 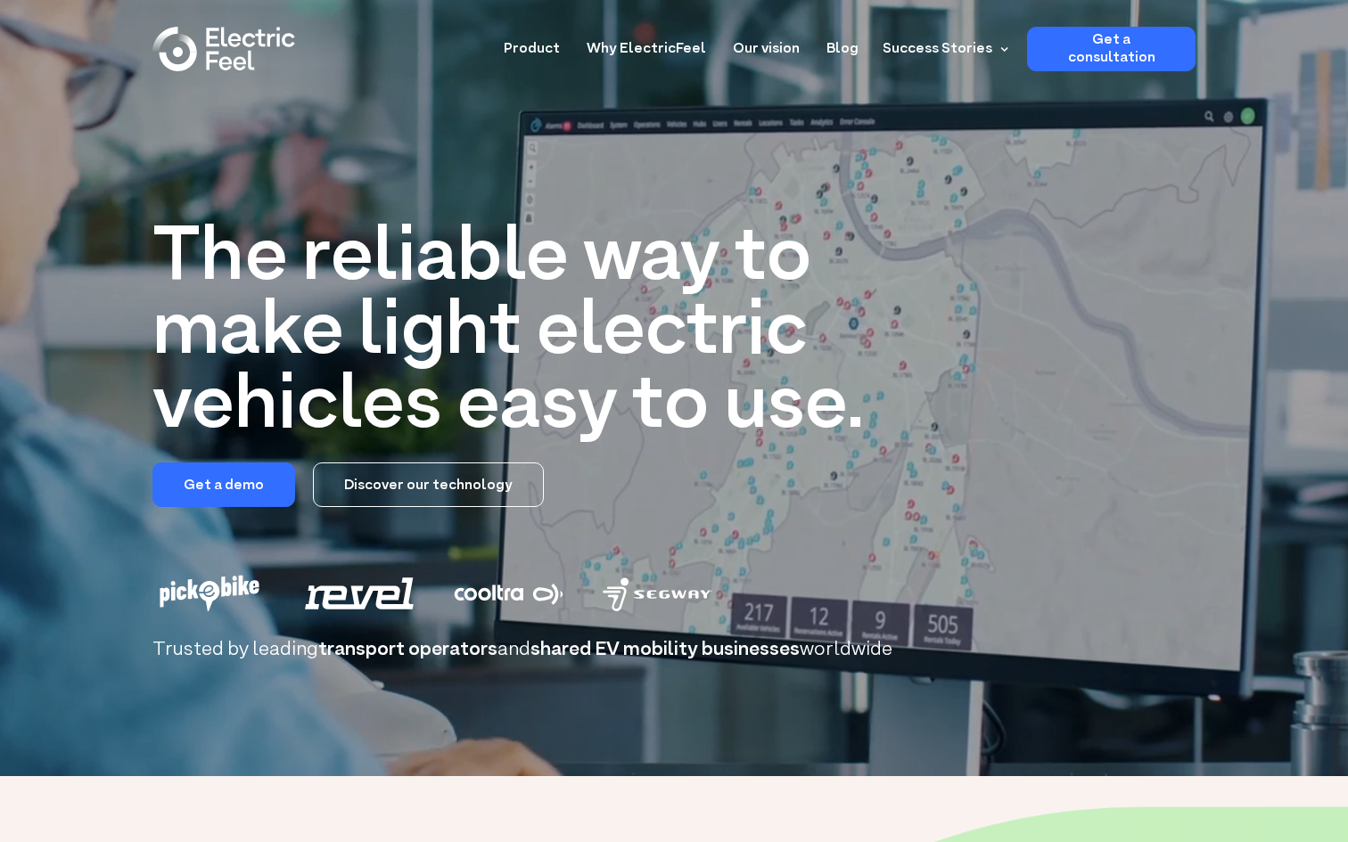 What do you see at coordinates (428, 485) in the screenshot?
I see `a: Discover our technology` at bounding box center [428, 485].